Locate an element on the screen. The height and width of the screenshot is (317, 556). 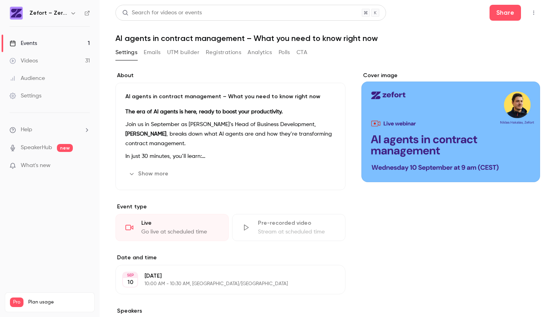
button: Emails is located at coordinates (152, 53).